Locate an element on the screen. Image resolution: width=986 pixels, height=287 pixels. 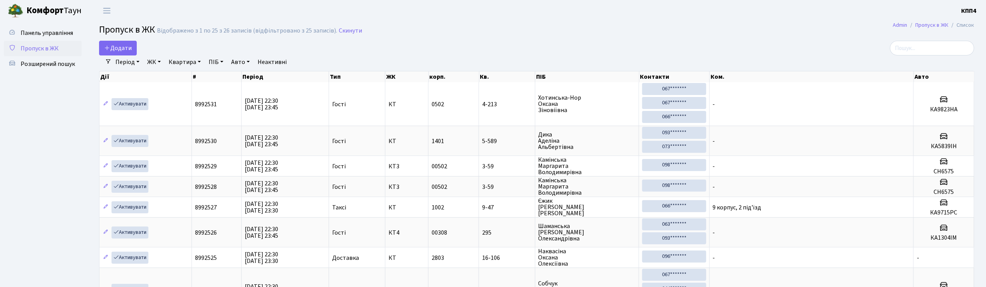
nav: breadcrumb is located at coordinates (933, 25).